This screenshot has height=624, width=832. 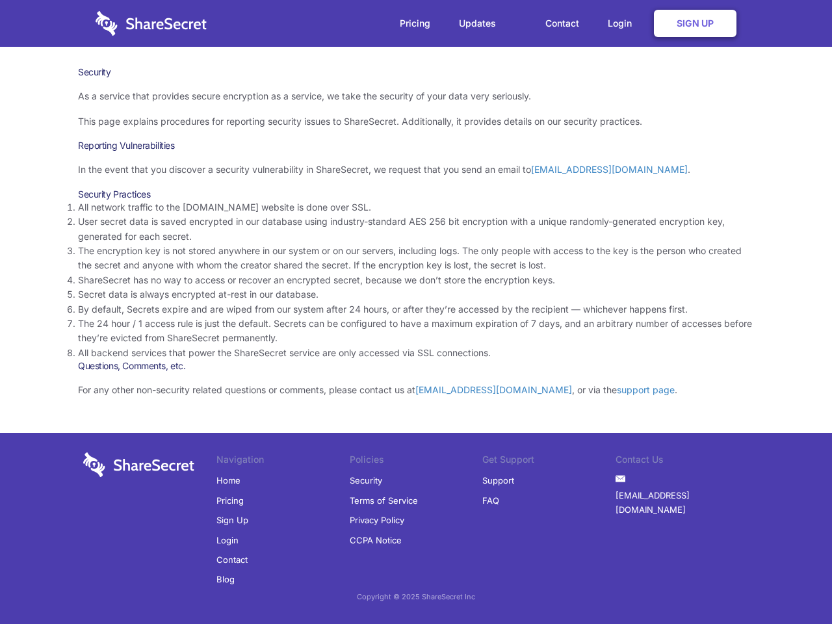 I want to click on li: Get Support, so click(x=549, y=462).